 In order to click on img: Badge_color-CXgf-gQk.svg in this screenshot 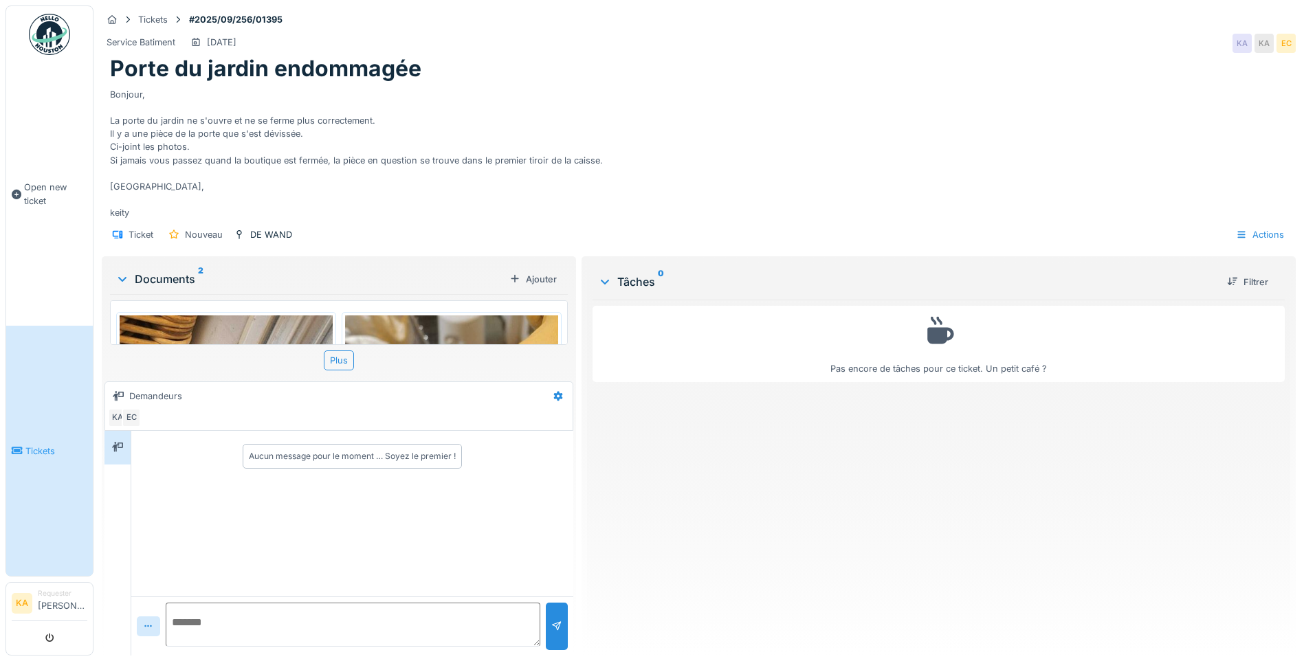, I will do `click(50, 34)`.